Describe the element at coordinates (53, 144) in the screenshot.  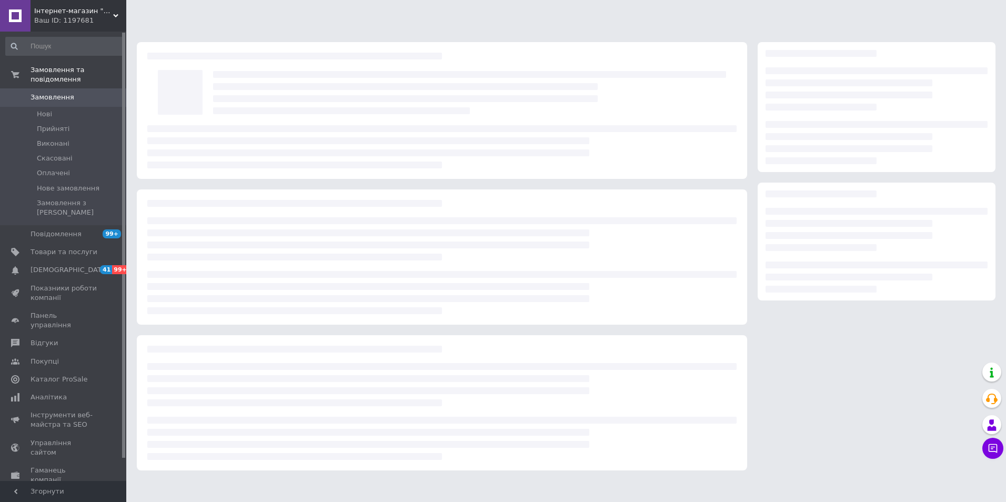
I see `span: Виконані` at that location.